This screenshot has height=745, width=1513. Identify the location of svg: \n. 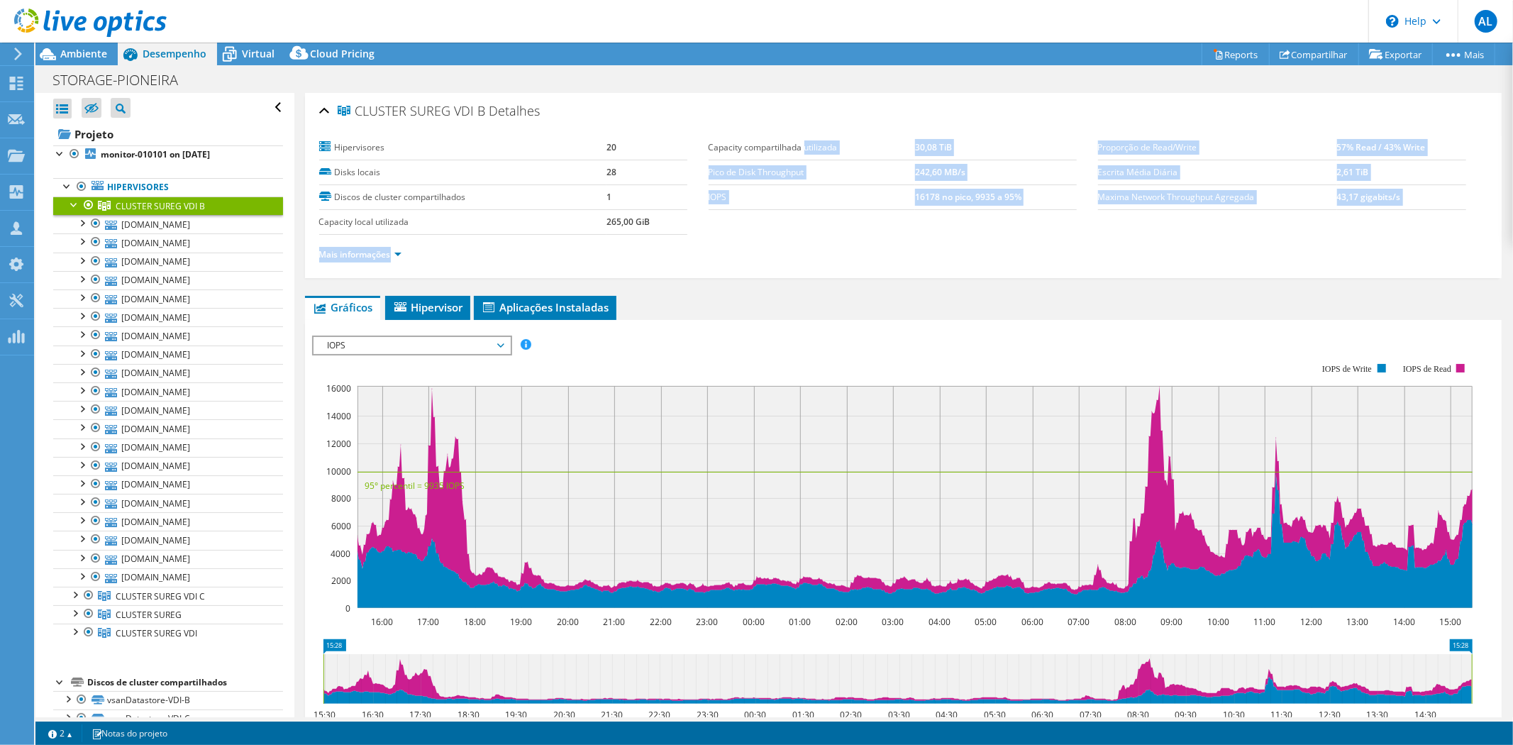
(1393, 21).